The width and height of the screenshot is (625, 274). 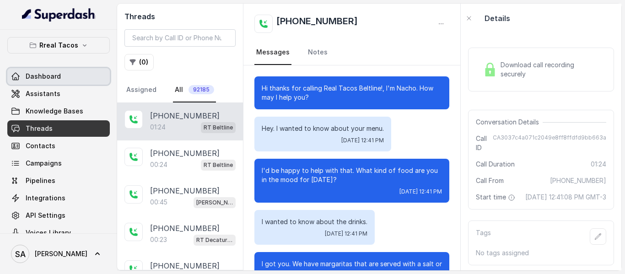 What do you see at coordinates (59, 129) in the screenshot?
I see `a: Threads` at bounding box center [59, 129].